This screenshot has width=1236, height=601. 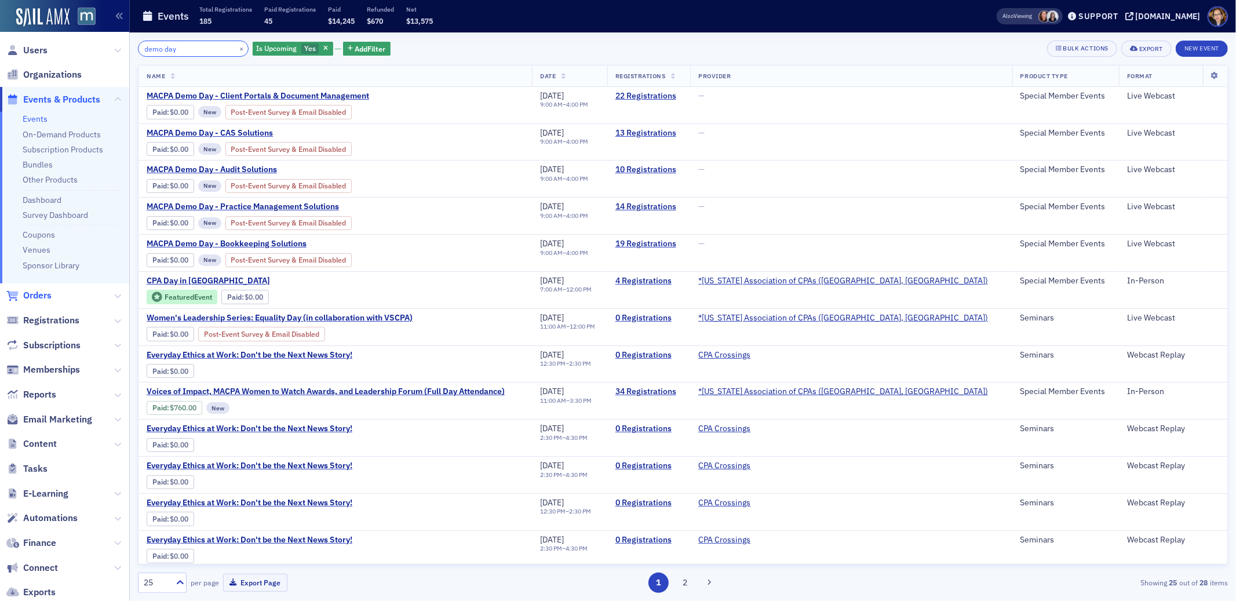 I want to click on button: 1, so click(x=658, y=582).